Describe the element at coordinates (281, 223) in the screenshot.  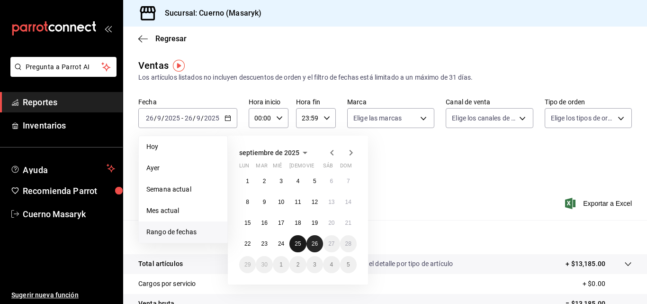
I see `abbr: 17 de septiembre de 2025` at that location.